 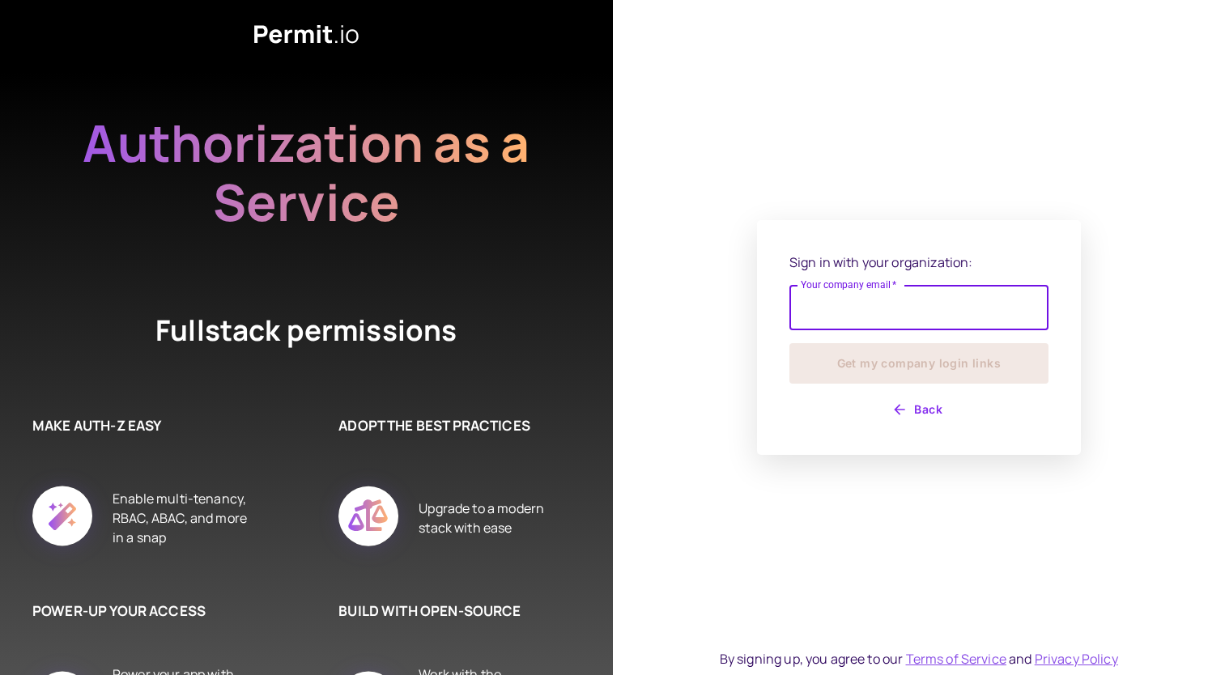 What do you see at coordinates (919, 262) in the screenshot?
I see `p: Sign in with your organization:` at bounding box center [919, 262].